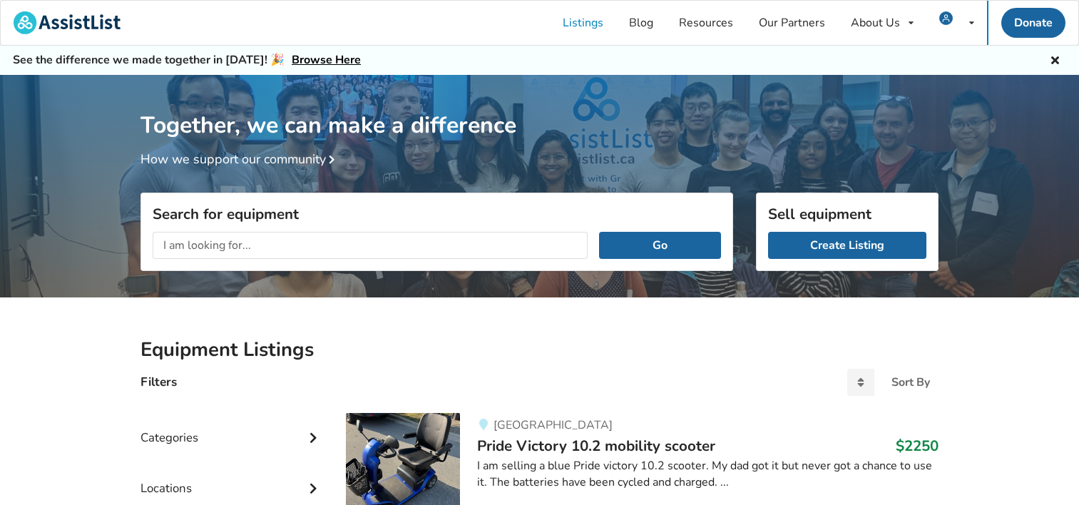 This screenshot has height=505, width=1079. I want to click on button: Go, so click(659, 245).